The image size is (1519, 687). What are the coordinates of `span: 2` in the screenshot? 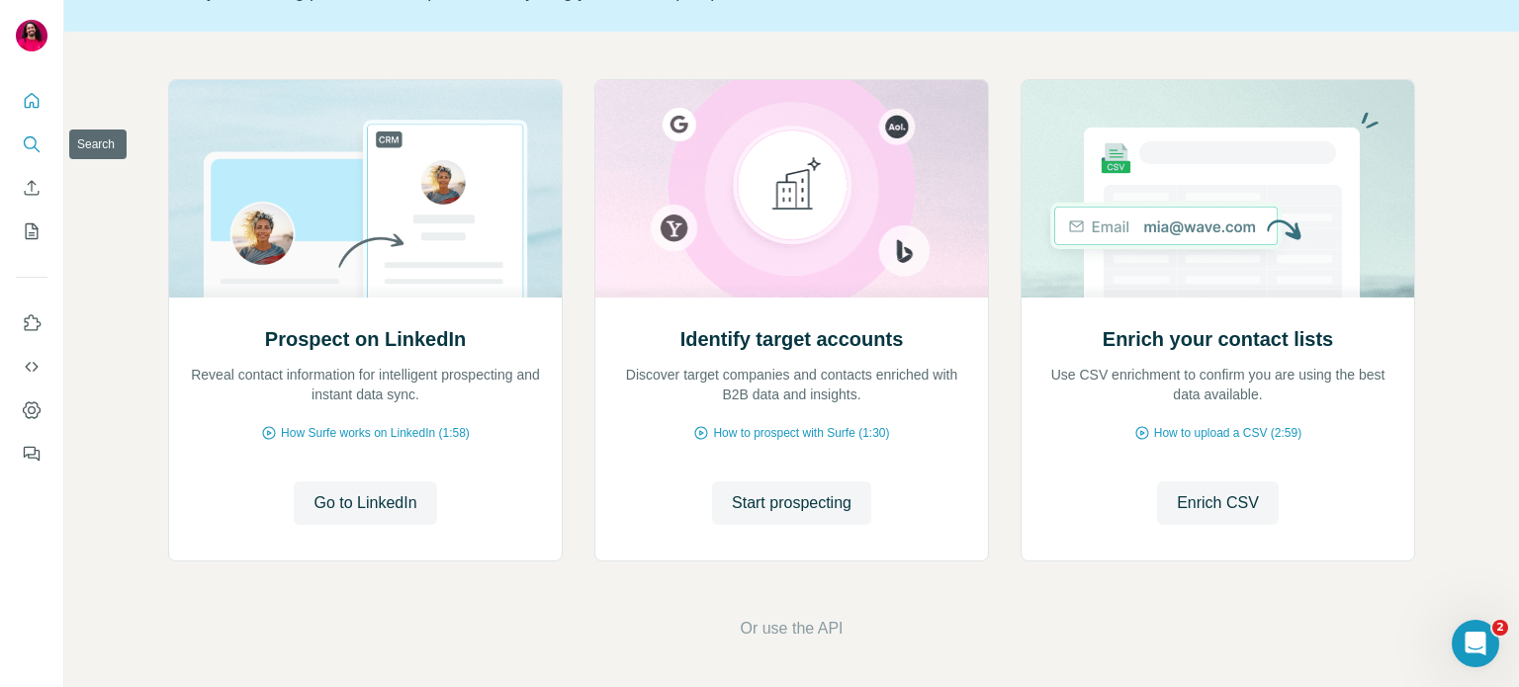 It's located at (1500, 628).